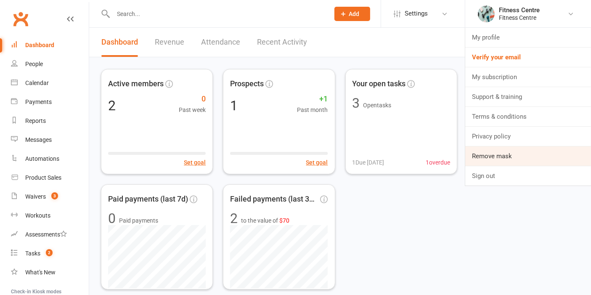 The width and height of the screenshot is (591, 295). I want to click on div: 1, so click(234, 106).